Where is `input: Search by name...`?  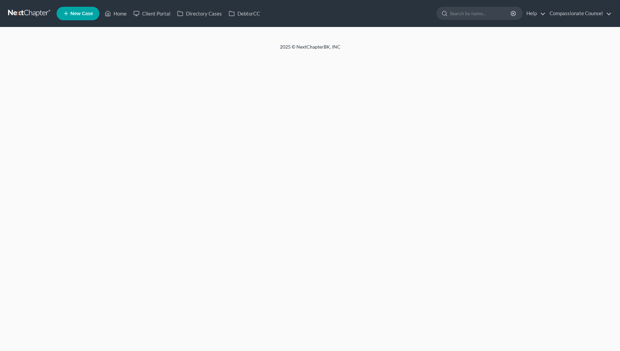 input: Search by name... is located at coordinates (481, 13).